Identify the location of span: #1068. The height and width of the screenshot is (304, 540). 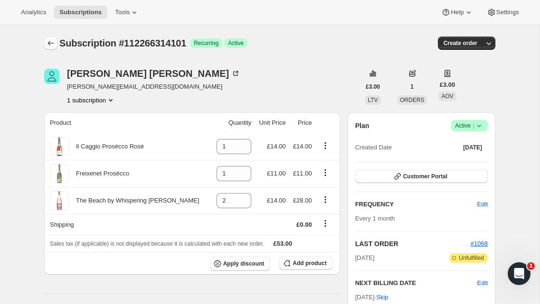
(479, 244).